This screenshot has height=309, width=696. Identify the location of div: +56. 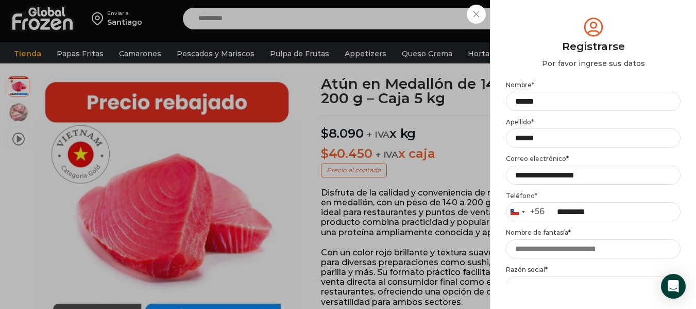
(537, 211).